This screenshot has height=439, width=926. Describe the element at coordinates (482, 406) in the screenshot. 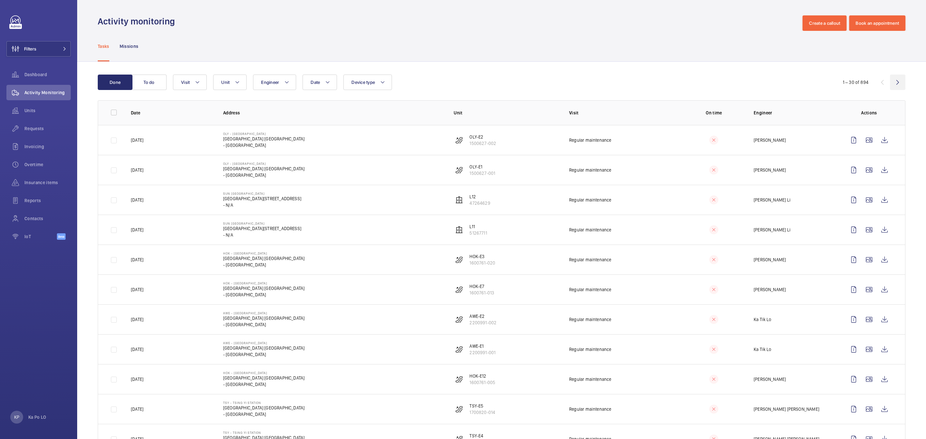

I see `p: TSY-E5` at that location.